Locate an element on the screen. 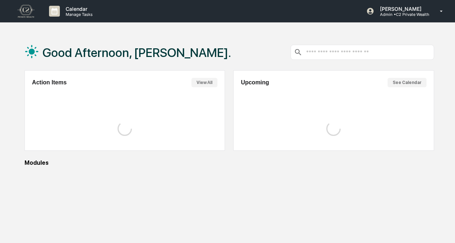 The height and width of the screenshot is (243, 455). button: See Calendar is located at coordinates (407, 83).